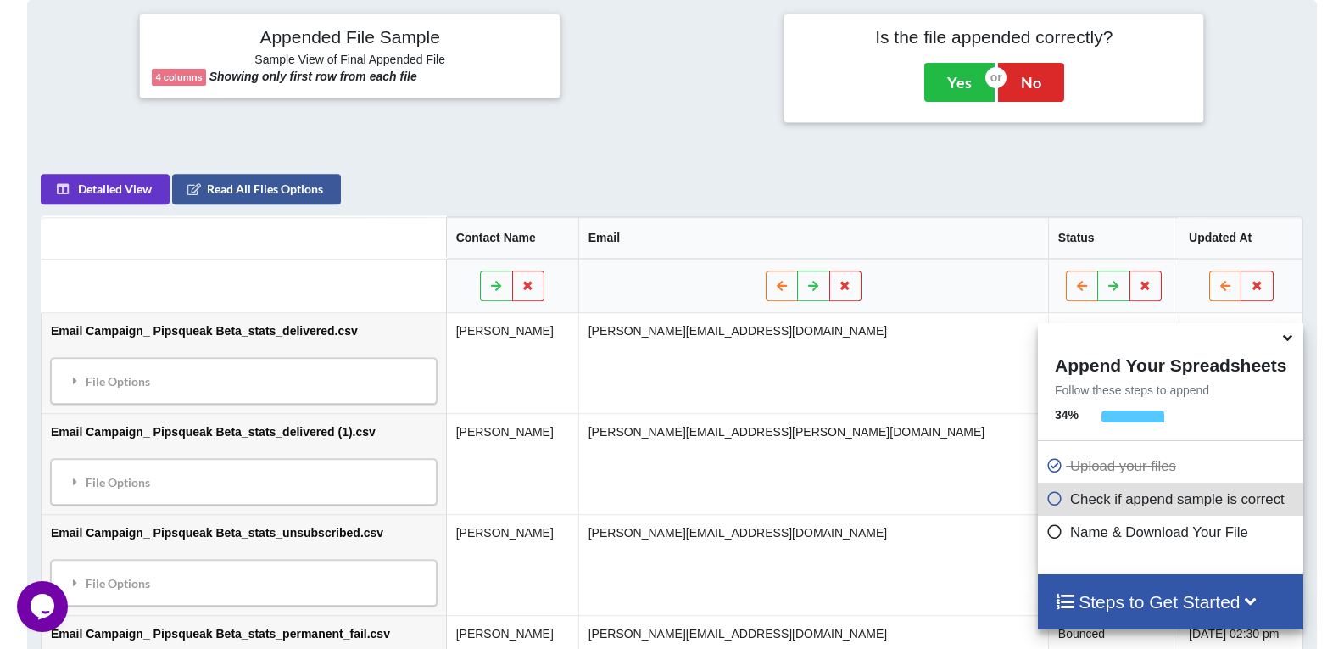 The image size is (1344, 649). Describe the element at coordinates (349, 61) in the screenshot. I see `h6: Sample View of Final Appended File` at that location.